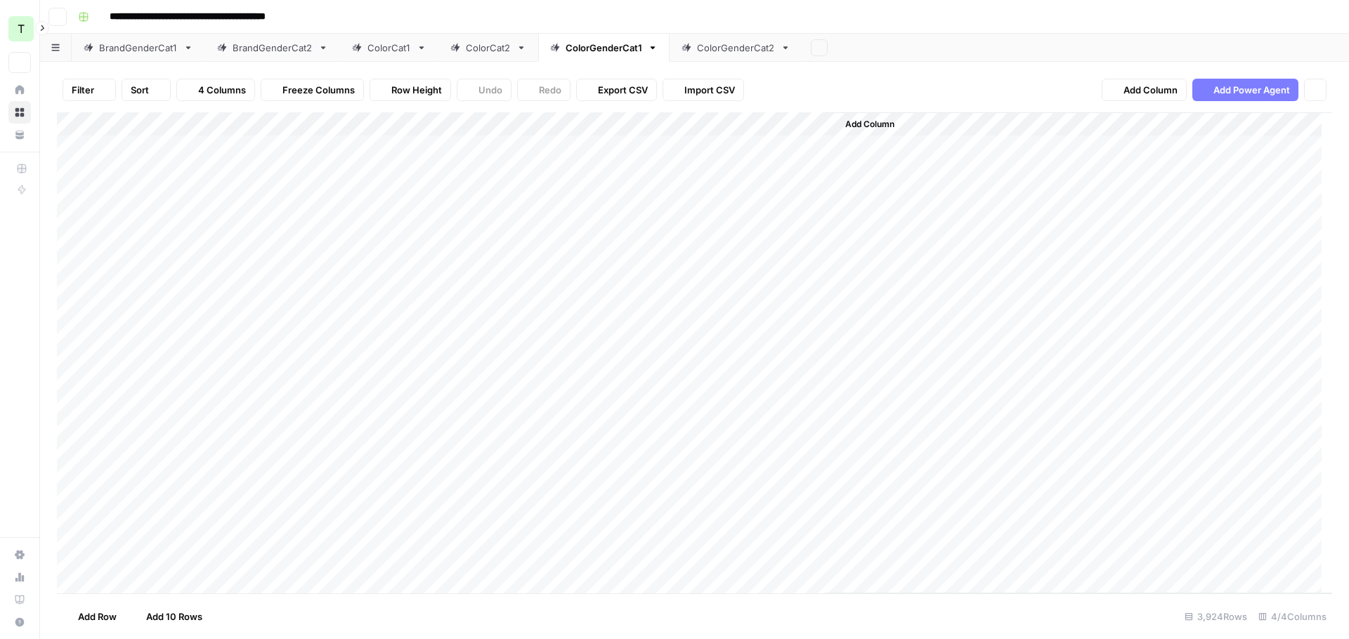  What do you see at coordinates (20, 600) in the screenshot?
I see `a: Learning Hub` at bounding box center [20, 600].